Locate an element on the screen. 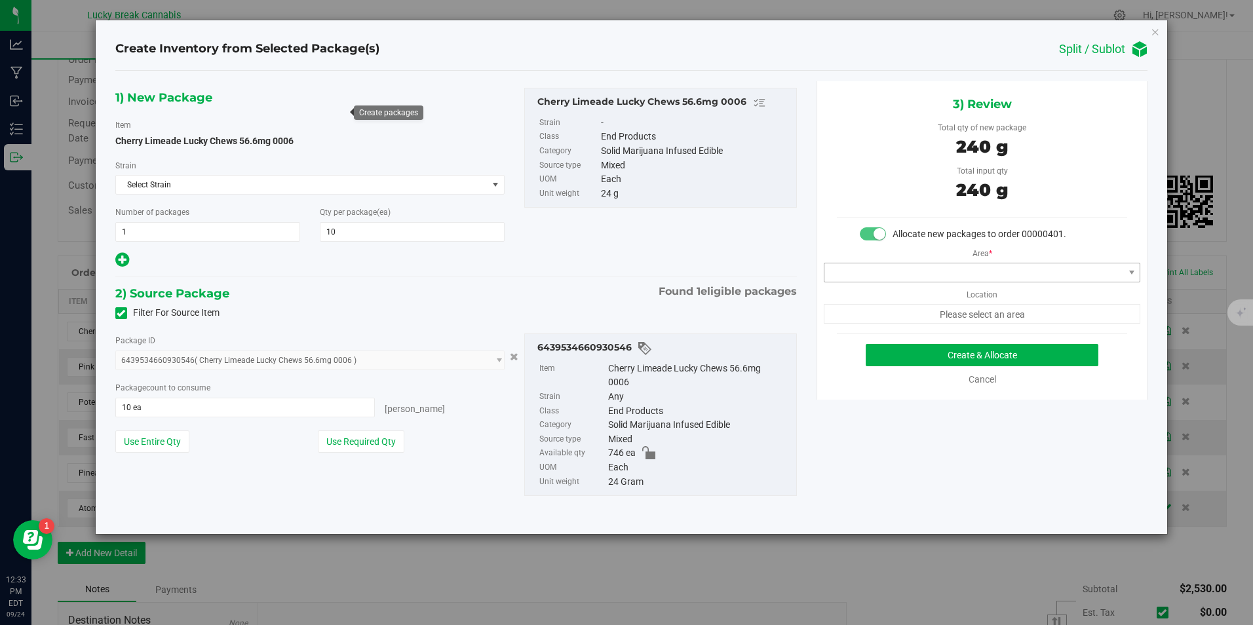 Image resolution: width=1253 pixels, height=625 pixels. span: (ea) is located at coordinates (383, 212).